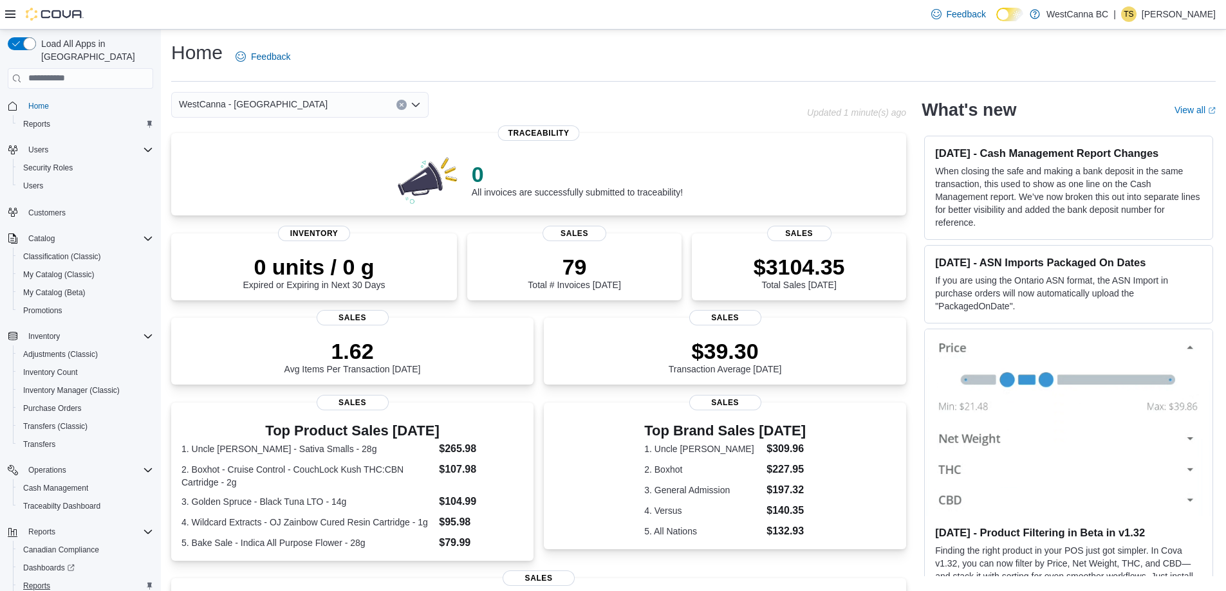 Image resolution: width=1226 pixels, height=591 pixels. I want to click on button: Purchase Orders, so click(86, 409).